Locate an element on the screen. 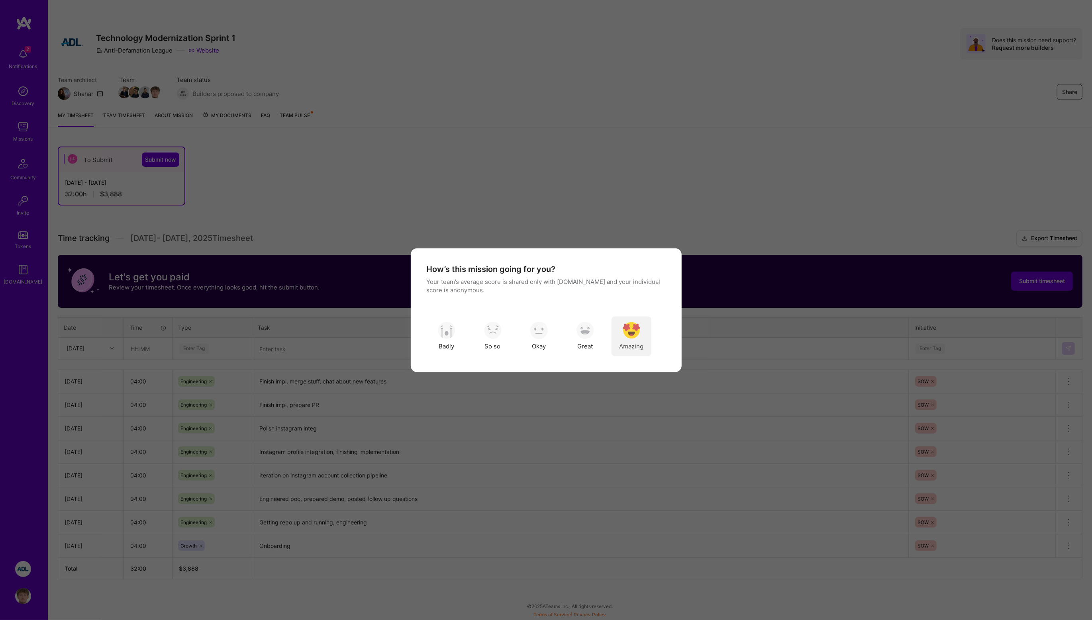  h4: How’s this mission going for you? is located at coordinates (491, 269).